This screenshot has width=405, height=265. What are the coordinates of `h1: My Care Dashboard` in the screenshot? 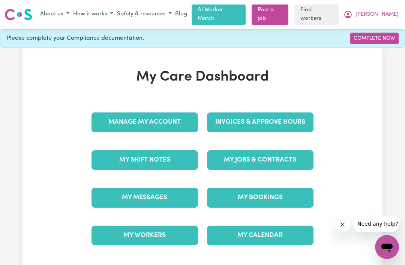 It's located at (202, 77).